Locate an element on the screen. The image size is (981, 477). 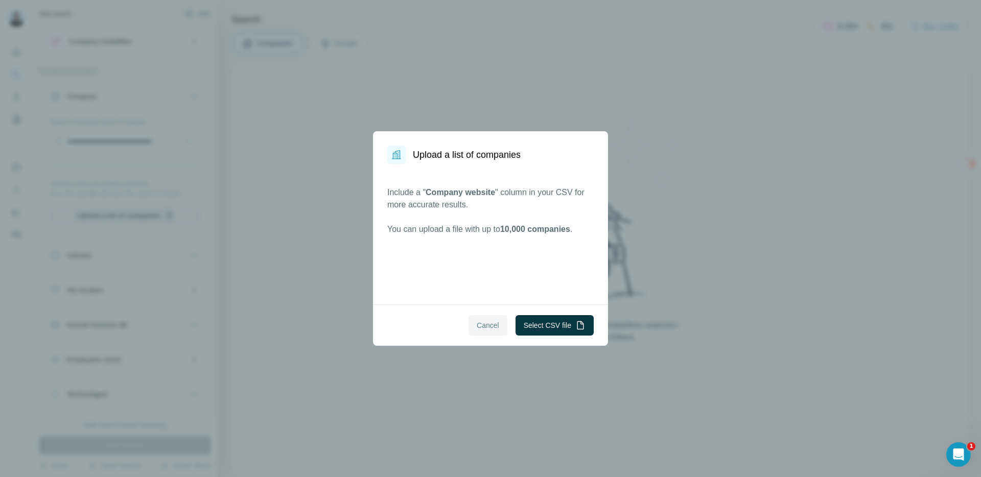
button: Select CSV file is located at coordinates (554, 326).